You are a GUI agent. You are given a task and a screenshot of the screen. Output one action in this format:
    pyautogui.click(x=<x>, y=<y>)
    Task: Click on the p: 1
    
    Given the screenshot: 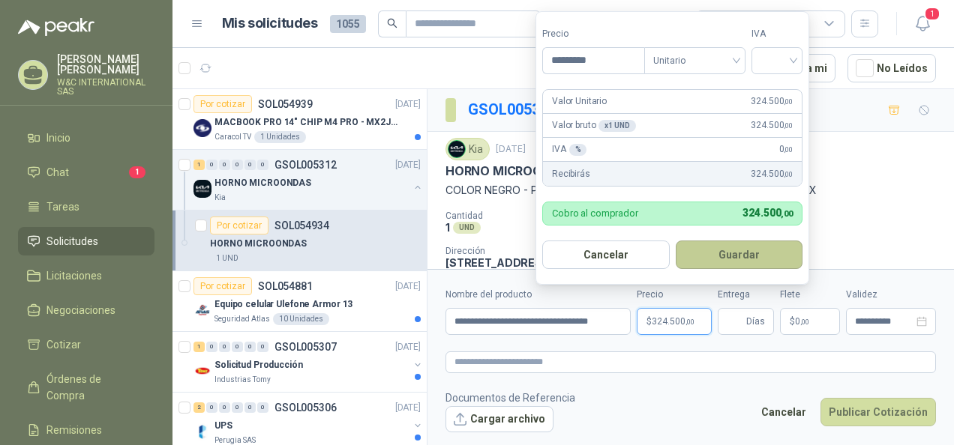 What is the action you would take?
    pyautogui.click(x=448, y=227)
    